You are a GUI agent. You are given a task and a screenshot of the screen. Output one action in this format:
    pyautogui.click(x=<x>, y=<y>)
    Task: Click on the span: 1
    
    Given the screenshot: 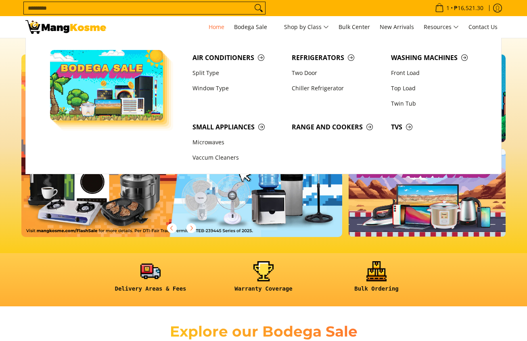 What is the action you would take?
    pyautogui.click(x=448, y=8)
    